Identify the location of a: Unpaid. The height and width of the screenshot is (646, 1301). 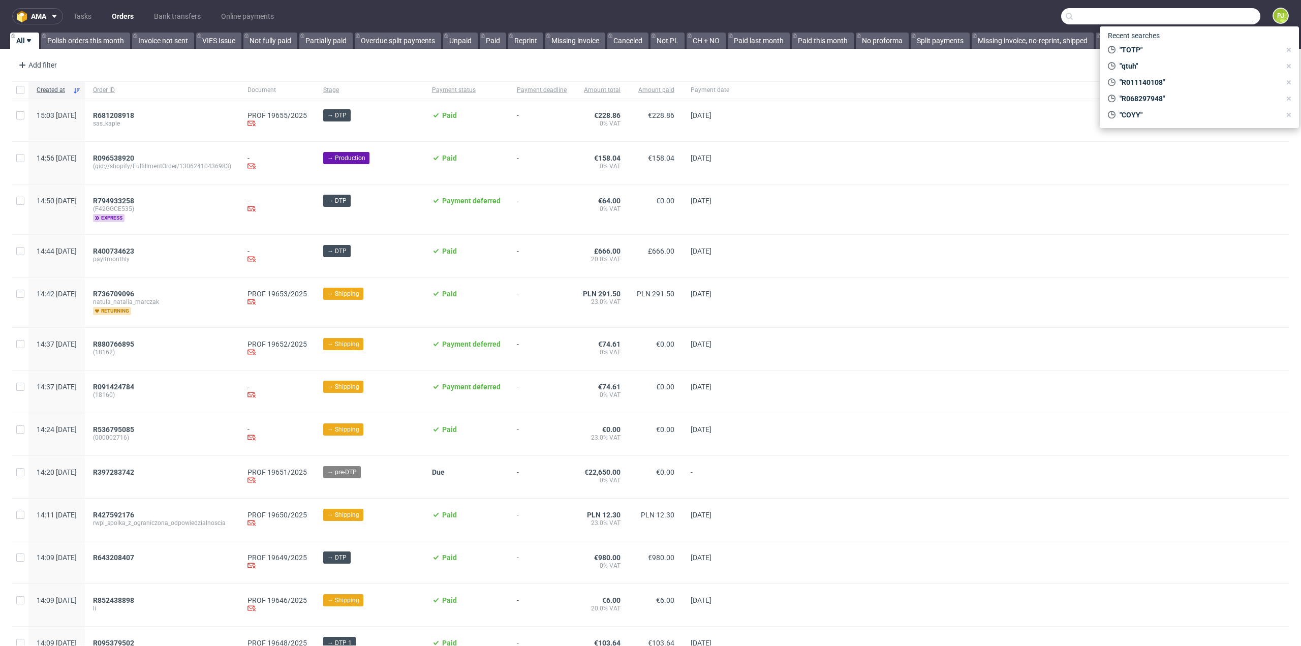
(460, 41).